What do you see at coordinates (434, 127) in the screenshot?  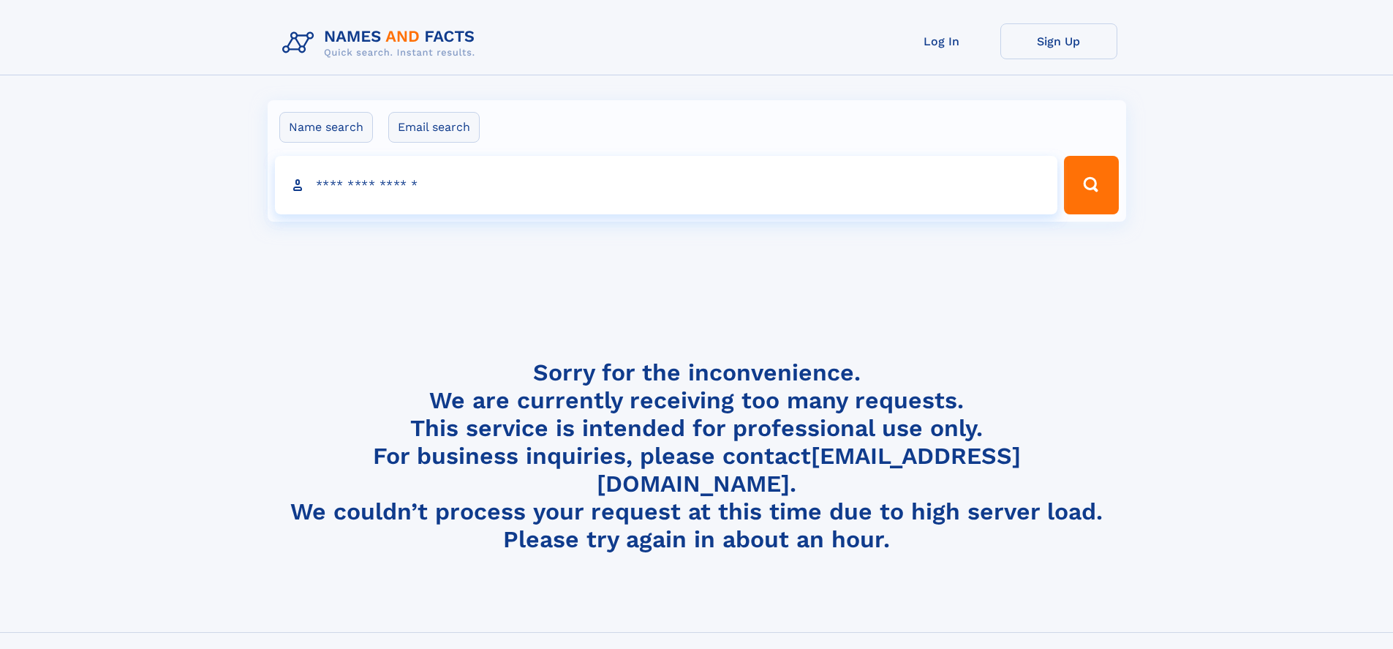 I see `label: Email search` at bounding box center [434, 127].